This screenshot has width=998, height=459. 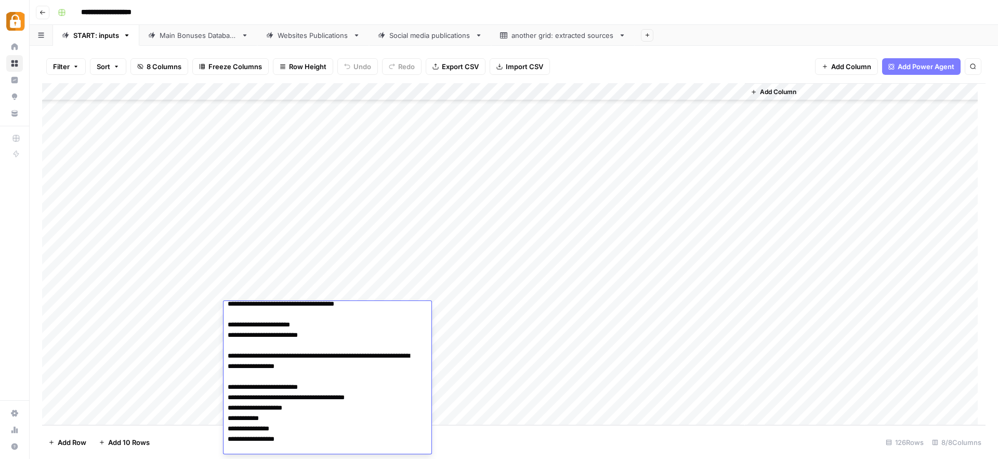 What do you see at coordinates (164, 67) in the screenshot?
I see `span: 8 Columns` at bounding box center [164, 67].